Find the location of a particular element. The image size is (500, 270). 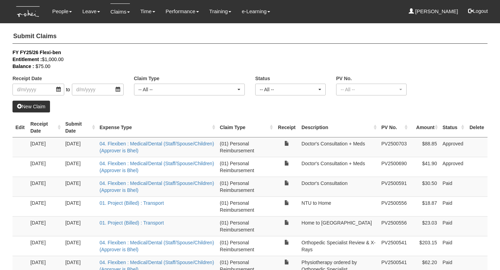

a: Performance is located at coordinates (182, 11).